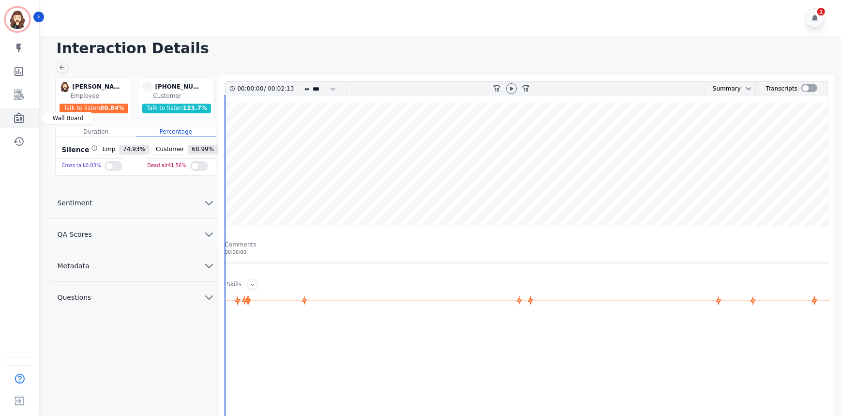 The width and height of the screenshot is (841, 416). Describe the element at coordinates (195, 108) in the screenshot. I see `span: 123.7 %` at that location.